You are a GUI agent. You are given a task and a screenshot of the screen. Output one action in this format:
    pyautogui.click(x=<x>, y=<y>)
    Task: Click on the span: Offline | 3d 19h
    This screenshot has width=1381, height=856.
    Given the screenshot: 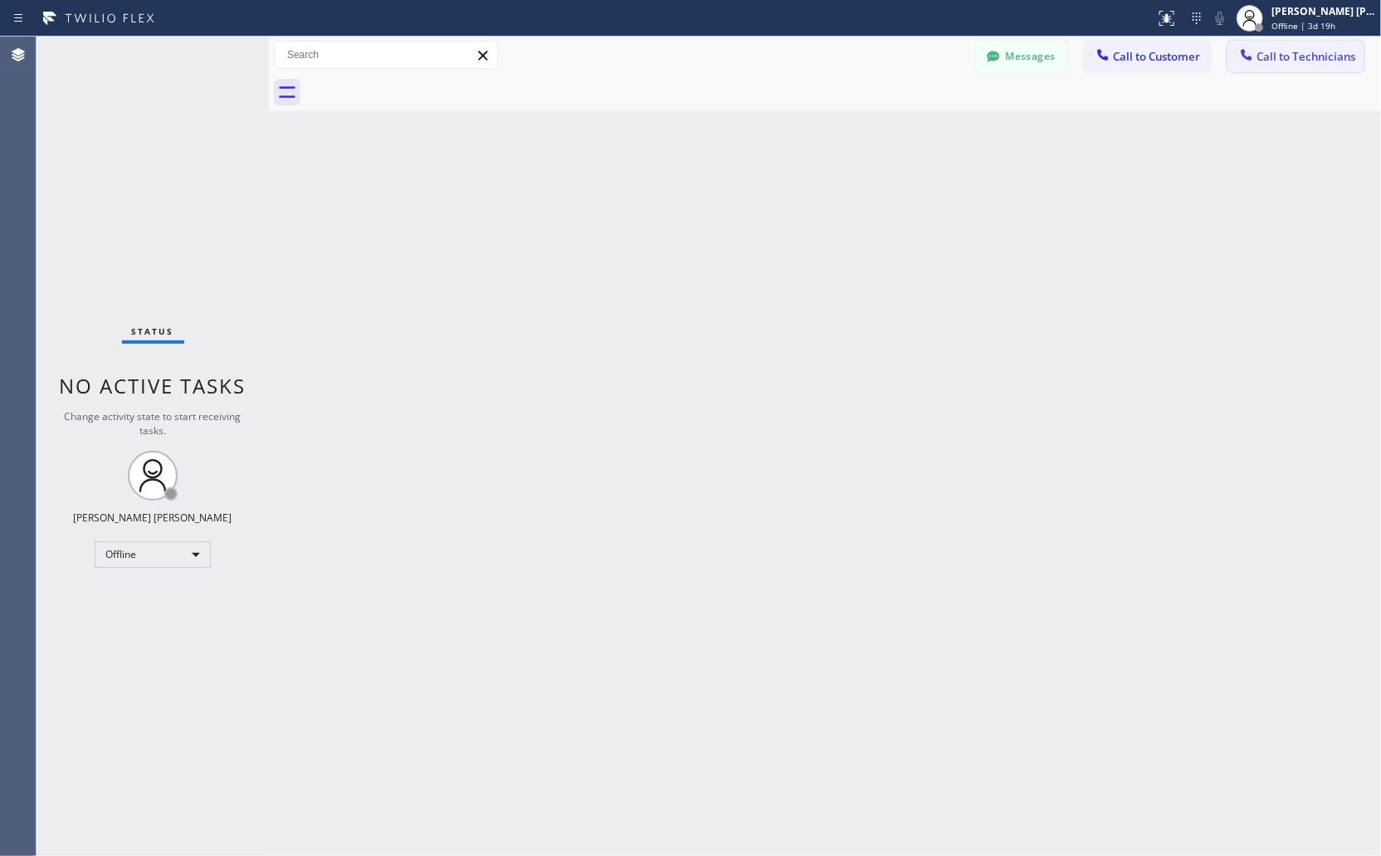 What is the action you would take?
    pyautogui.click(x=1303, y=26)
    